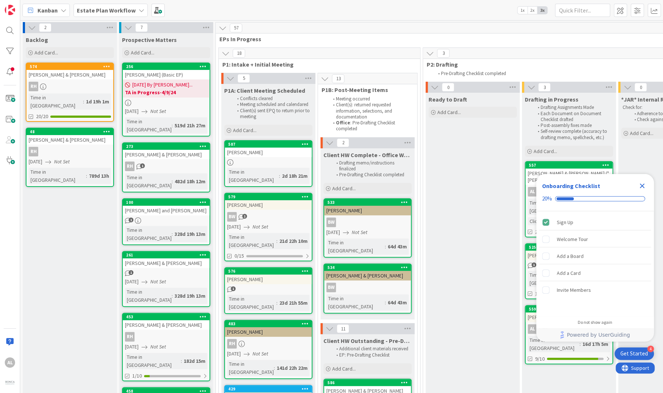 Image resolution: width=663 pixels, height=393 pixels. I want to click on span: Support, so click(24, 6).